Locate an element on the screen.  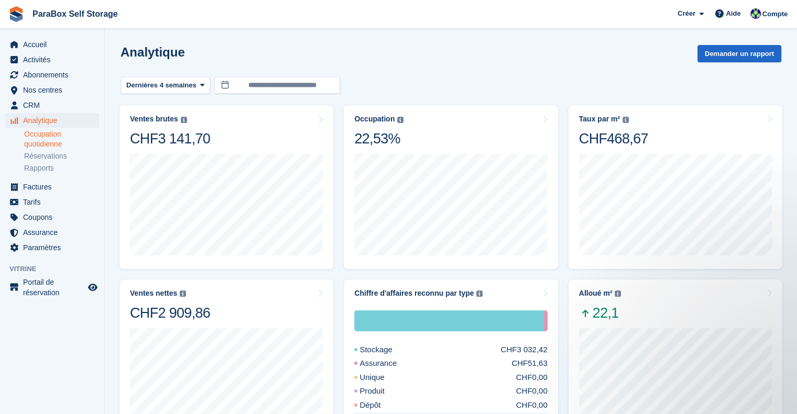
button: Demander un rapport is located at coordinates (739, 53).